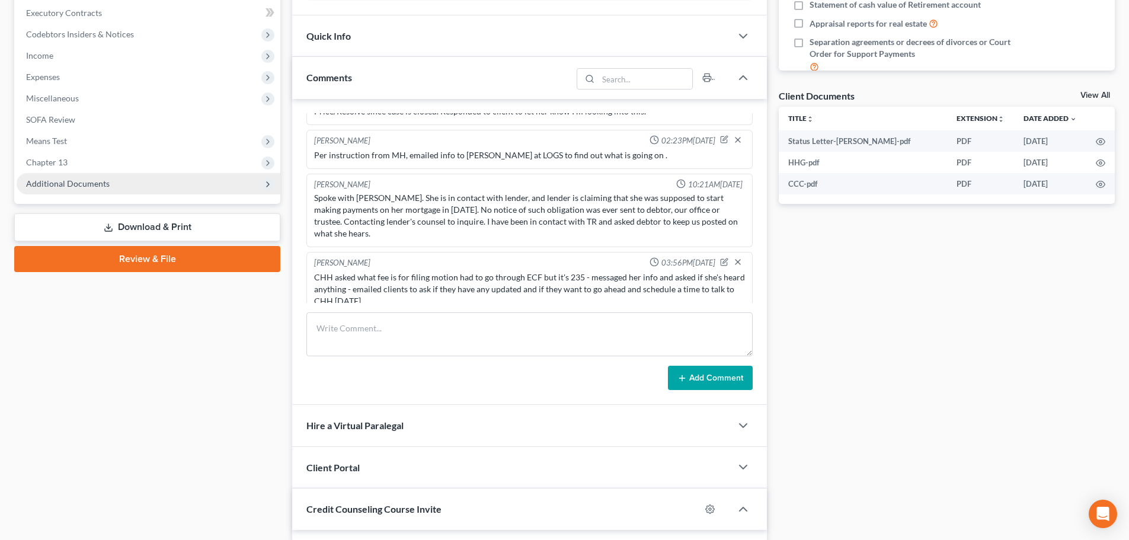 This screenshot has height=540, width=1129. Describe the element at coordinates (52, 98) in the screenshot. I see `span: Miscellaneous` at that location.